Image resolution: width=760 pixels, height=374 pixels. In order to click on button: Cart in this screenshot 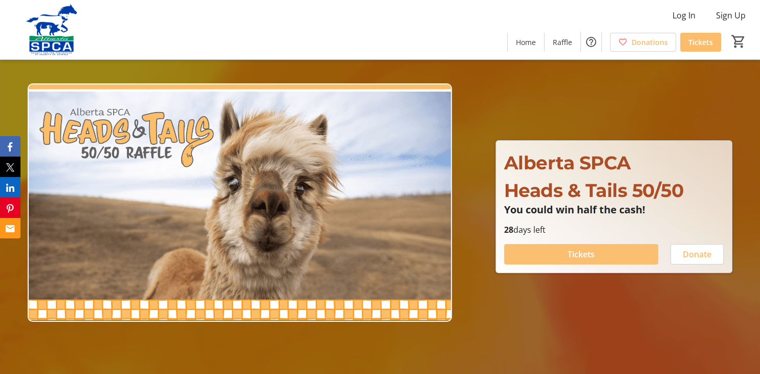, I will do `click(739, 41)`.